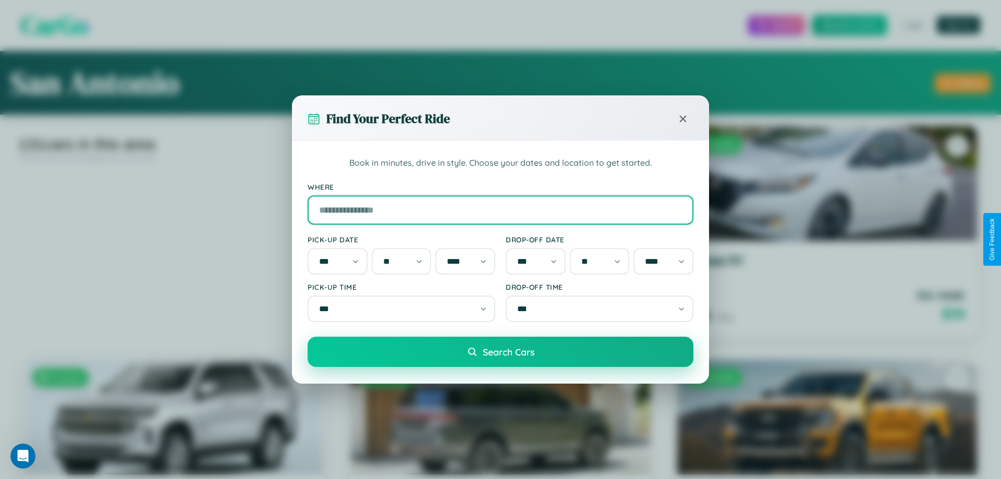 The height and width of the screenshot is (479, 1001). What do you see at coordinates (599, 287) in the screenshot?
I see `label: Drop-off Time` at bounding box center [599, 287].